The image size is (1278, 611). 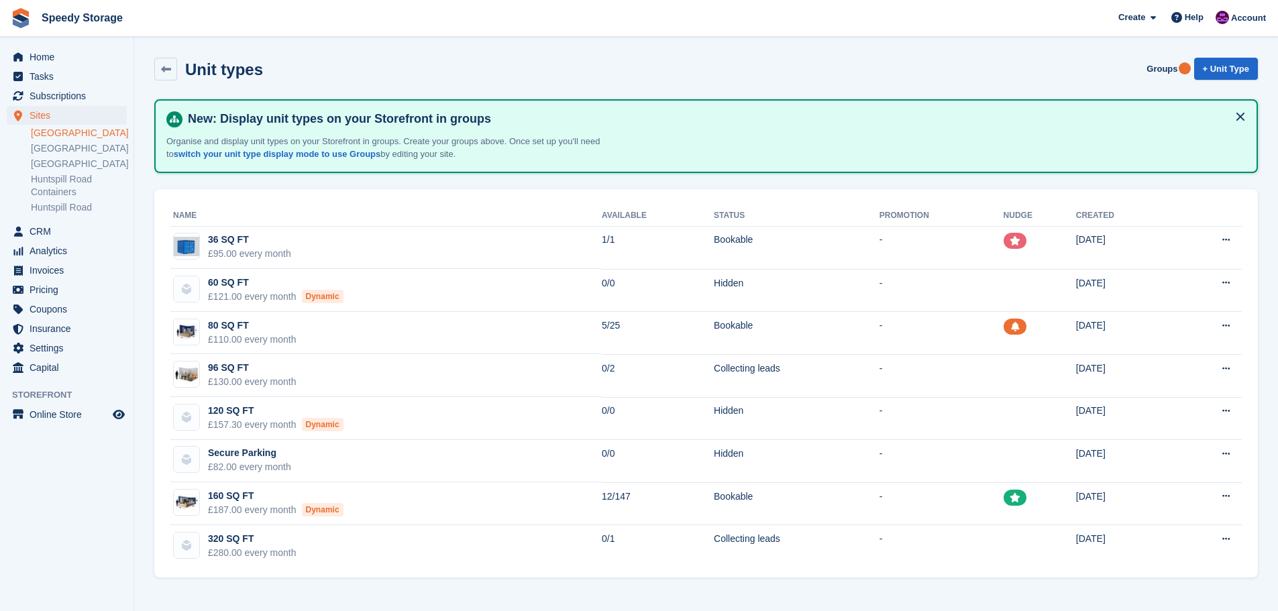 What do you see at coordinates (78, 186) in the screenshot?
I see `a: Huntspill Road Containers` at bounding box center [78, 186].